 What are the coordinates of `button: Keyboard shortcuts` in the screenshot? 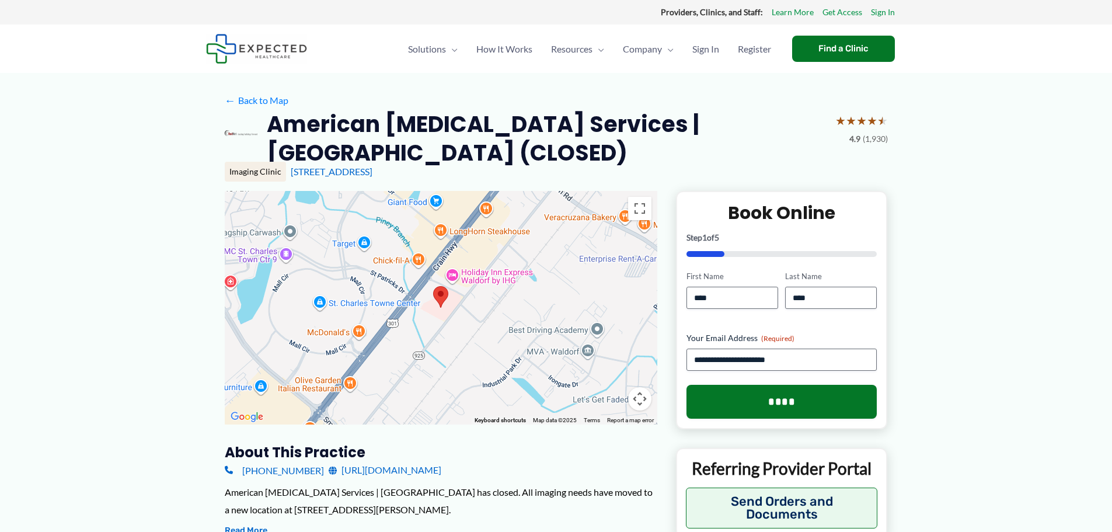 It's located at (500, 420).